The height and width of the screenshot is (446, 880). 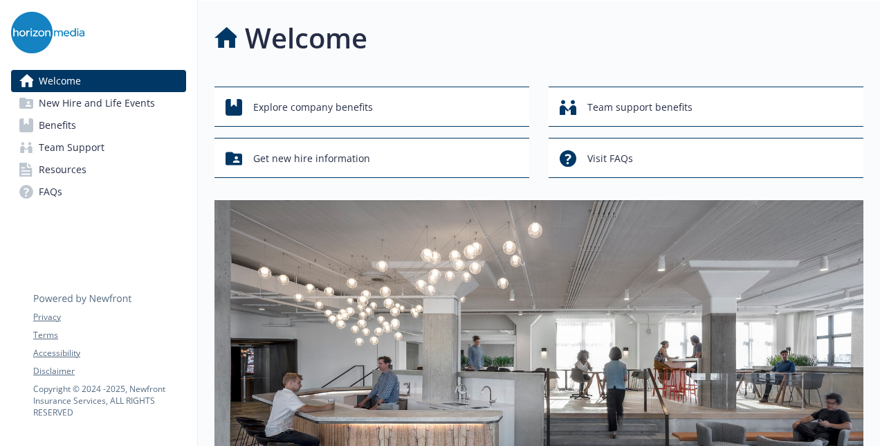 I want to click on span: FAQs, so click(x=51, y=192).